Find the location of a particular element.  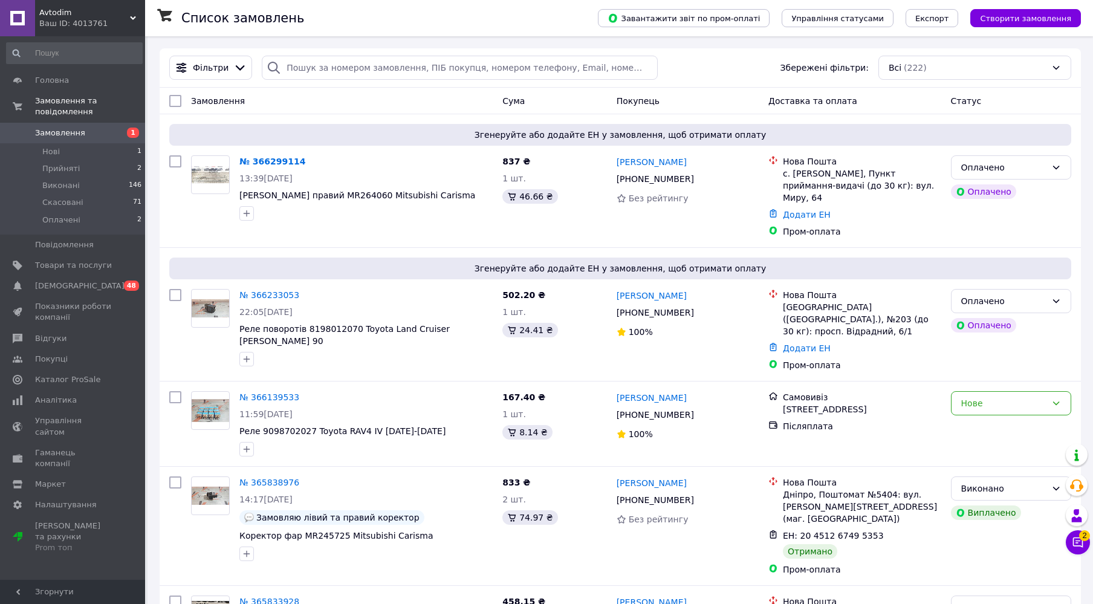

span: Показники роботи компанії is located at coordinates (73, 312).